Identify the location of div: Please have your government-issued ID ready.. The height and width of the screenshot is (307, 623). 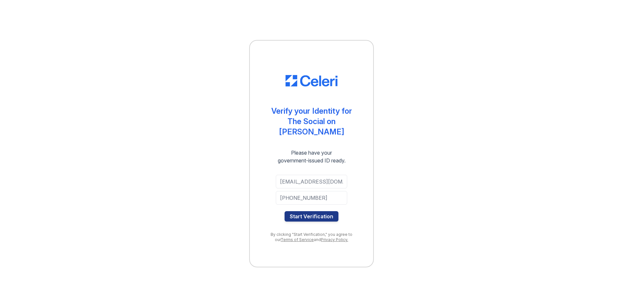
(311, 156).